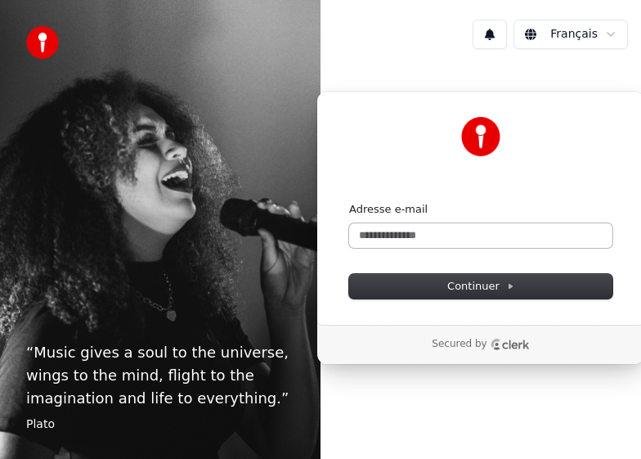 This screenshot has height=459, width=641. Describe the element at coordinates (510, 344) in the screenshot. I see `a: Clerk logo` at that location.